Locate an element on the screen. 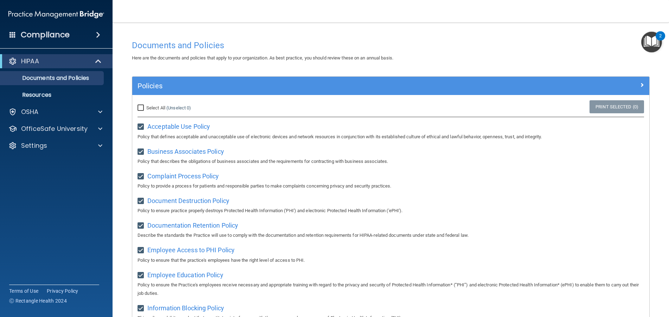 This screenshot has height=317, width=669. p: Policy to ensure practice properly destroys Protected Health Information ('PHI') and electronic P... is located at coordinates (391, 211).